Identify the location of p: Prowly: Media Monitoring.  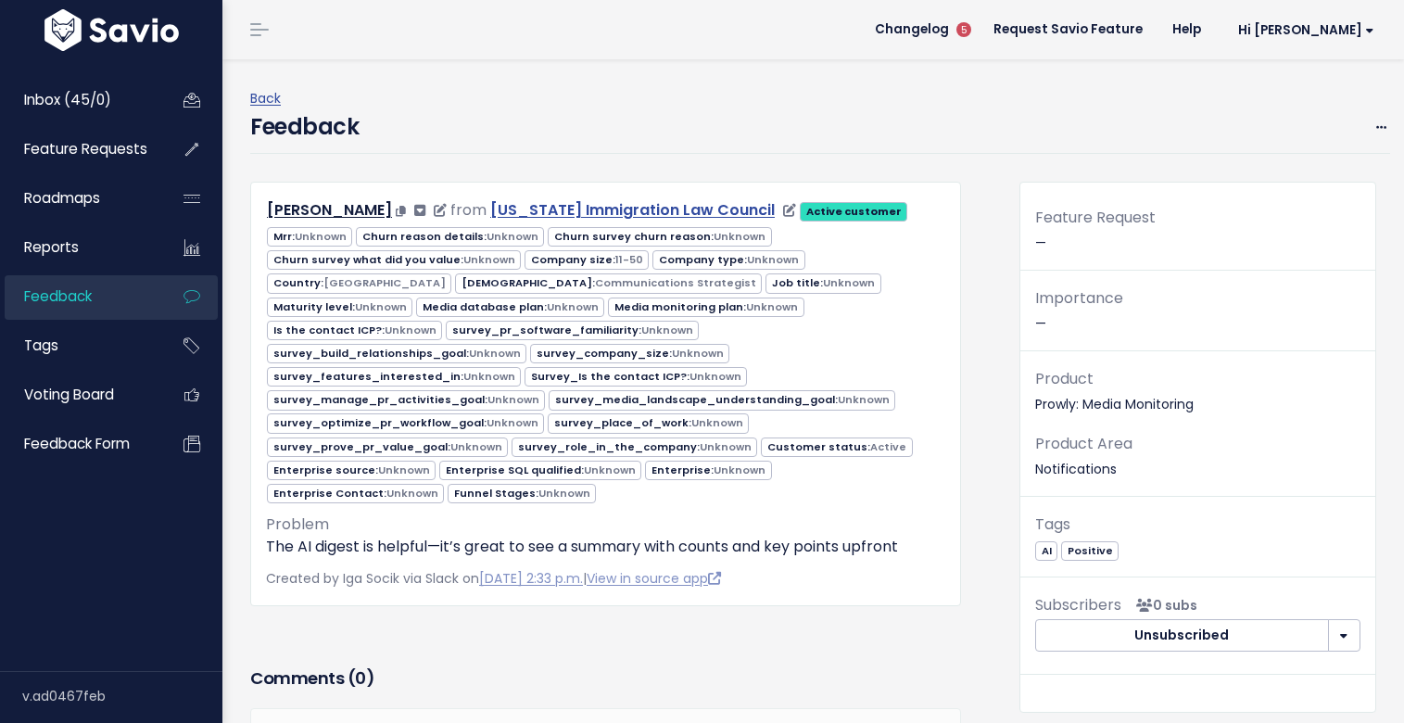
(1197, 391).